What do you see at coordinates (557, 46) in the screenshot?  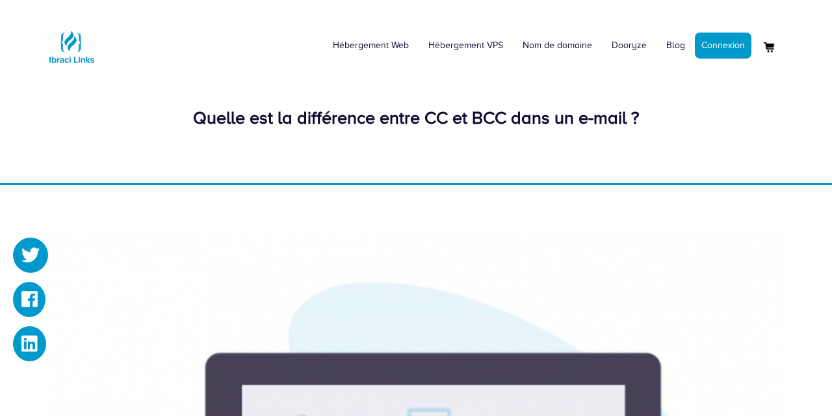 I see `a: Nom de domaine` at bounding box center [557, 46].